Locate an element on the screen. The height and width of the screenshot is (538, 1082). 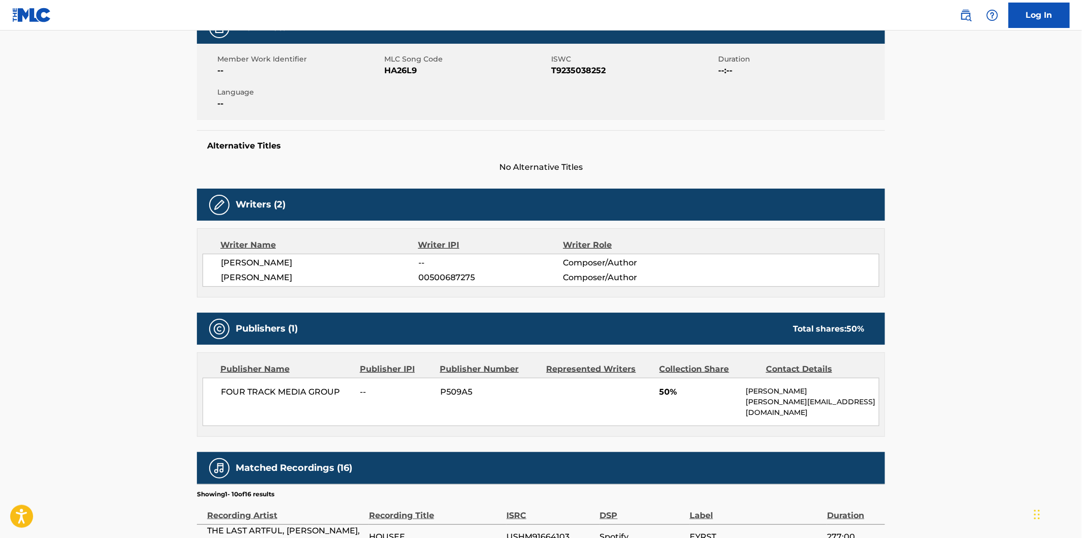
img: help is located at coordinates (992, 15).